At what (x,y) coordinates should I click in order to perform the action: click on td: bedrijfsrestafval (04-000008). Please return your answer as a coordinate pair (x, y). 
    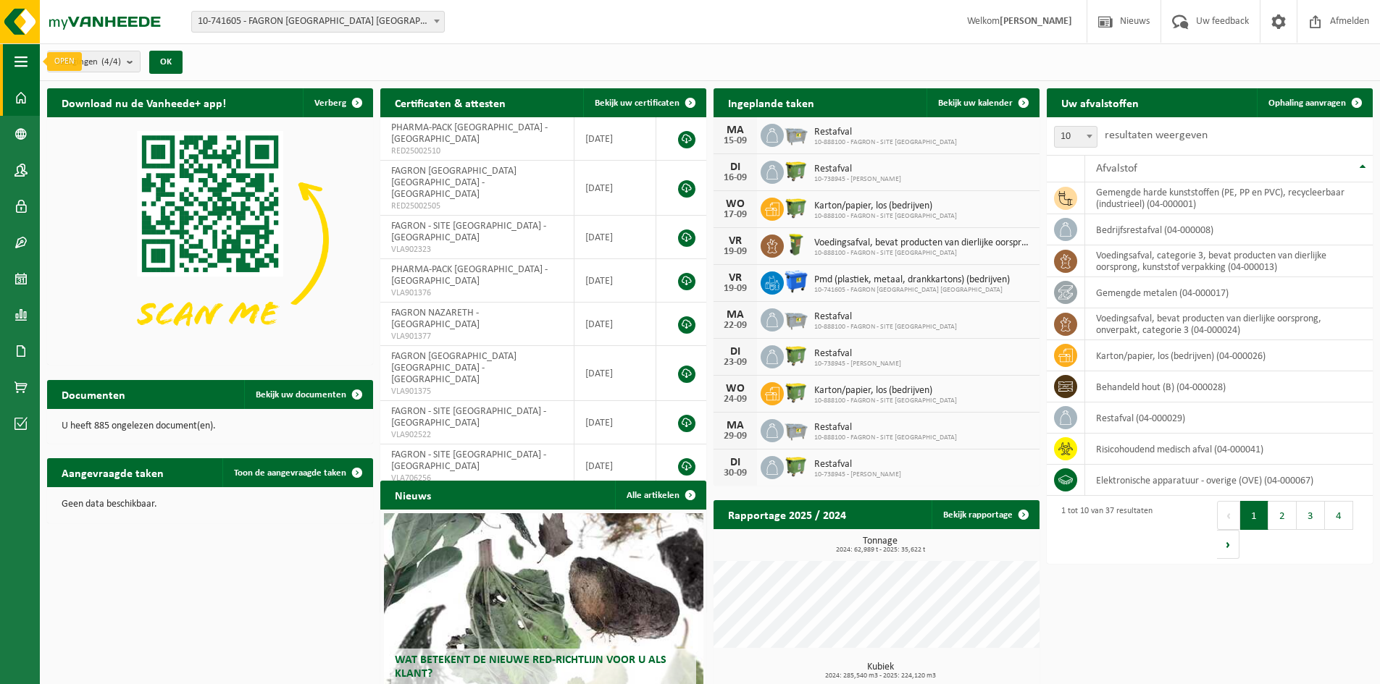
    Looking at the image, I should click on (1228, 230).